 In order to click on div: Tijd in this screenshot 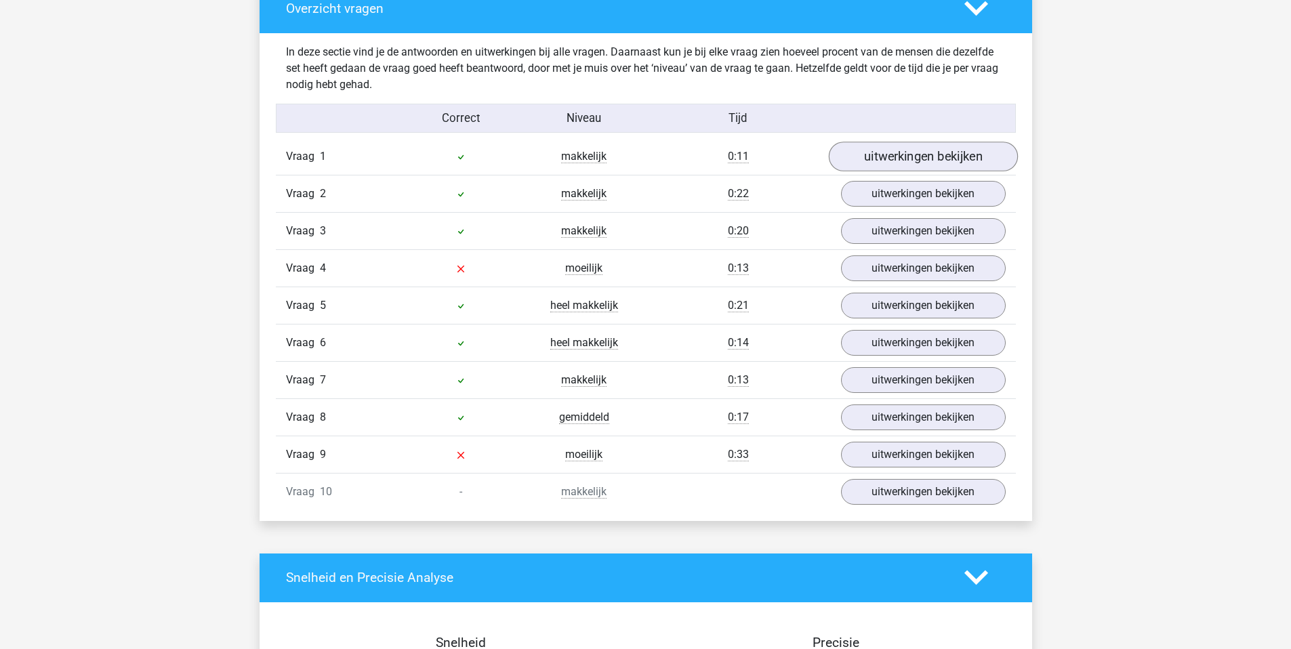, I will do `click(738, 118)`.